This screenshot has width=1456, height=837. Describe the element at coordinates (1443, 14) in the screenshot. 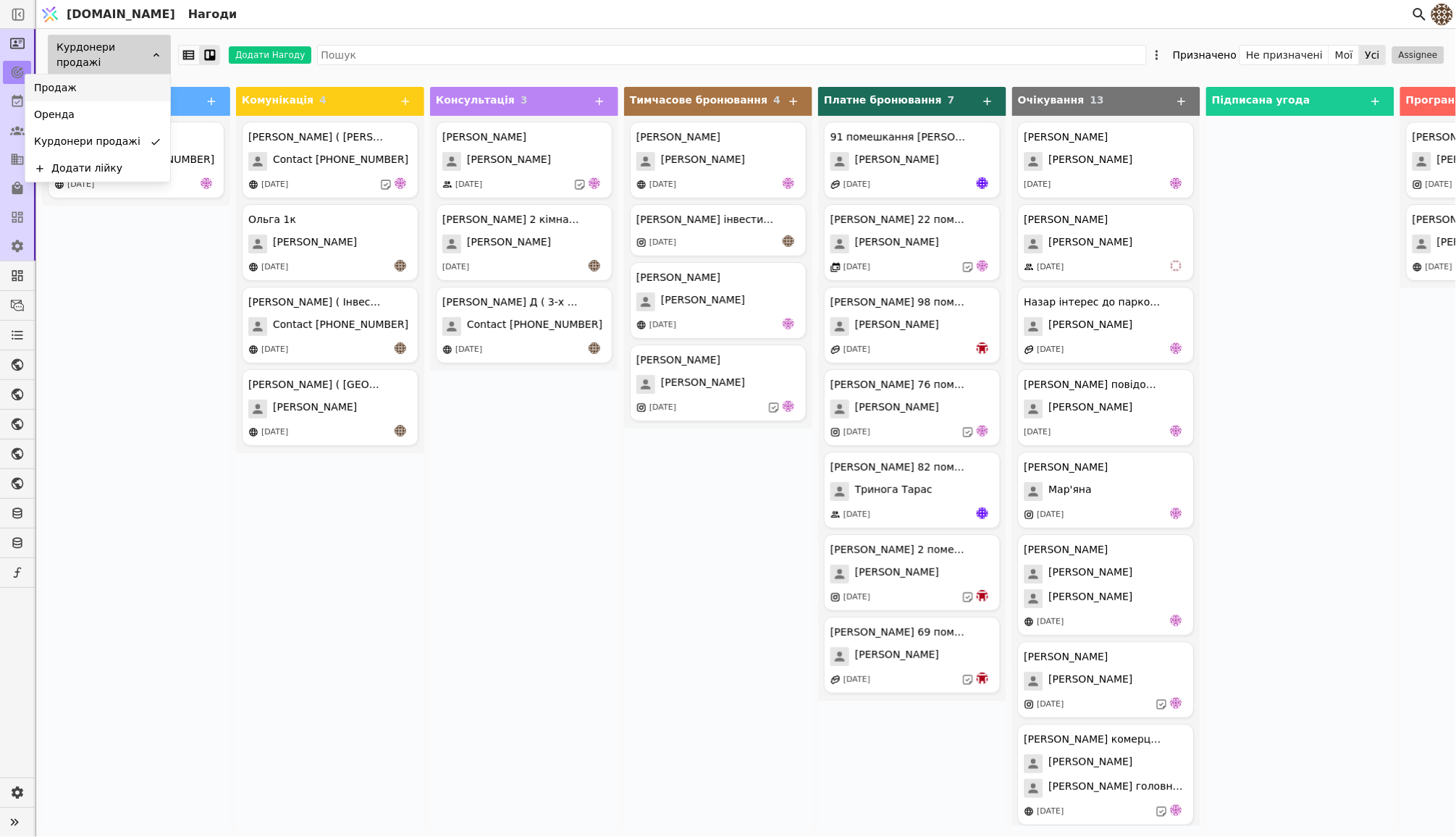

I see `img: 4183bec8f641d0a1985368f79f6ed469` at that location.